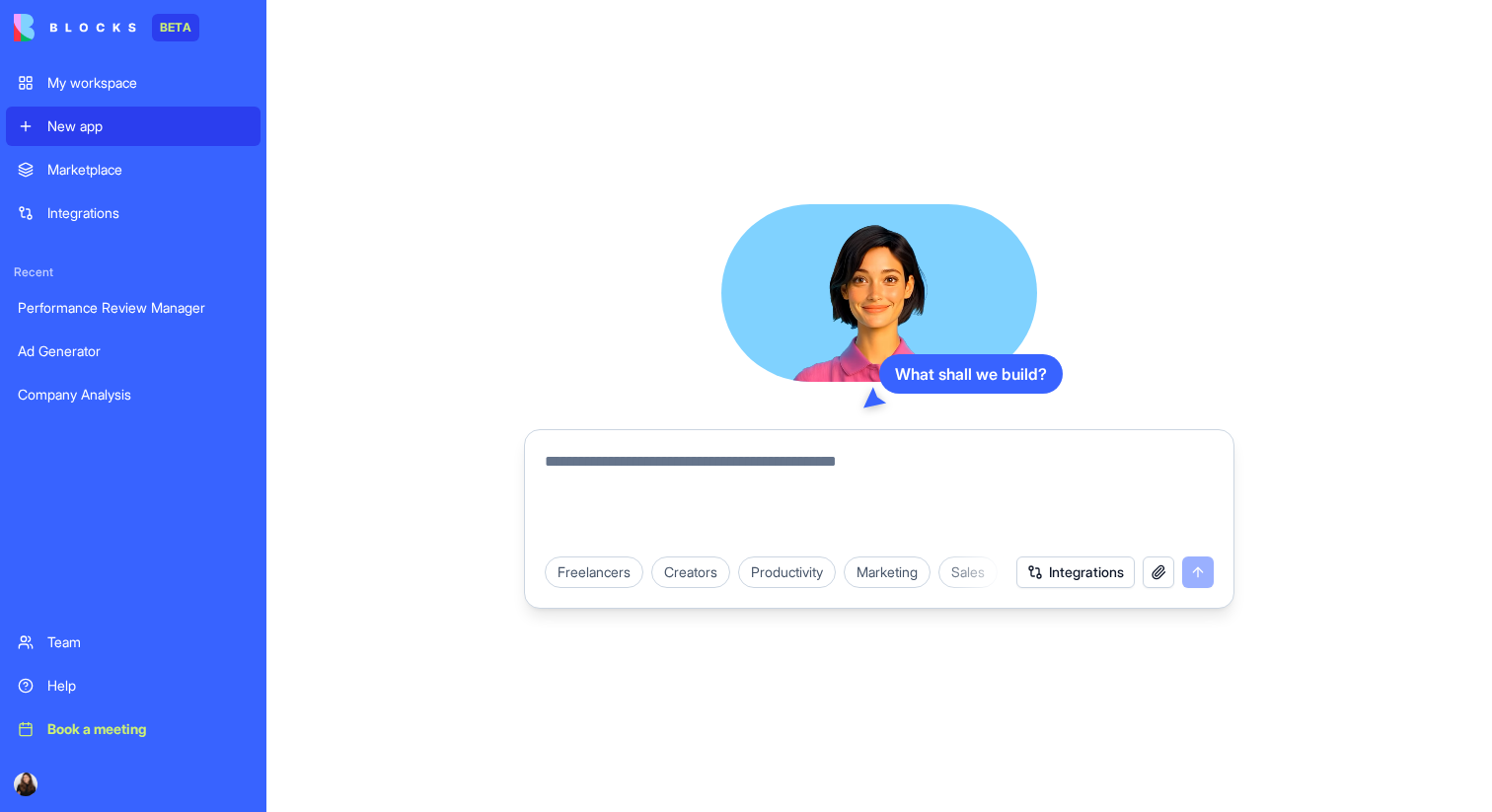  Describe the element at coordinates (133, 170) in the screenshot. I see `a: Marketplace` at that location.